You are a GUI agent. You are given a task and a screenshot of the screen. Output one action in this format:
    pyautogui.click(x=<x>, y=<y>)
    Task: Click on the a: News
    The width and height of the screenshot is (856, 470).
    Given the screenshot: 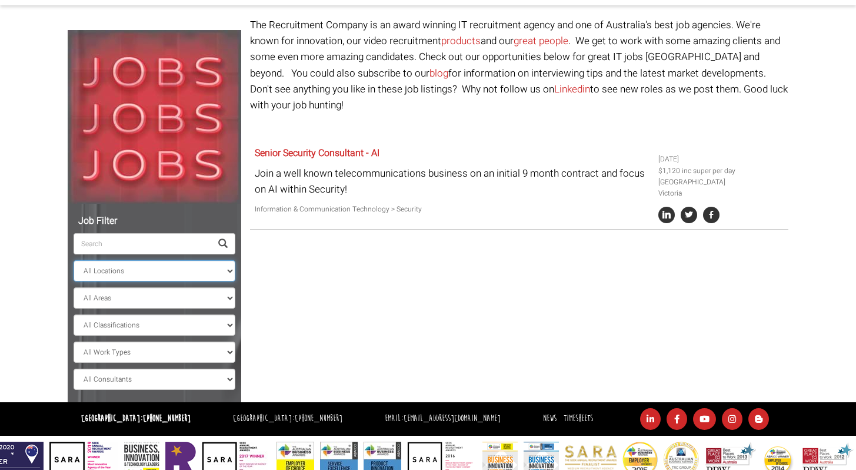 What is the action you would take?
    pyautogui.click(x=550, y=418)
    